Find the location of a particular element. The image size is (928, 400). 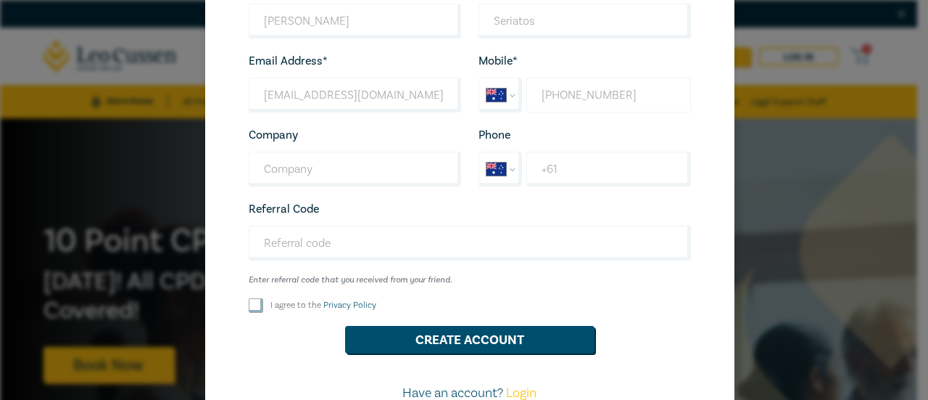

input: Enter phone number is located at coordinates (608, 169).